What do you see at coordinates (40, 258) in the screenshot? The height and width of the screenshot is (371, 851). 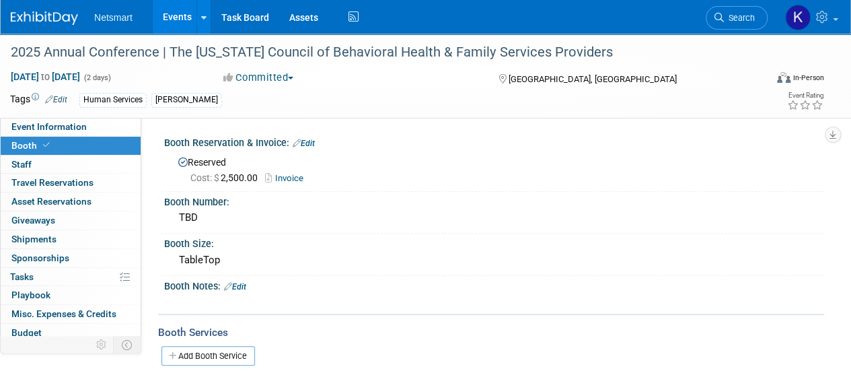 I see `span: Sponsorships` at bounding box center [40, 258].